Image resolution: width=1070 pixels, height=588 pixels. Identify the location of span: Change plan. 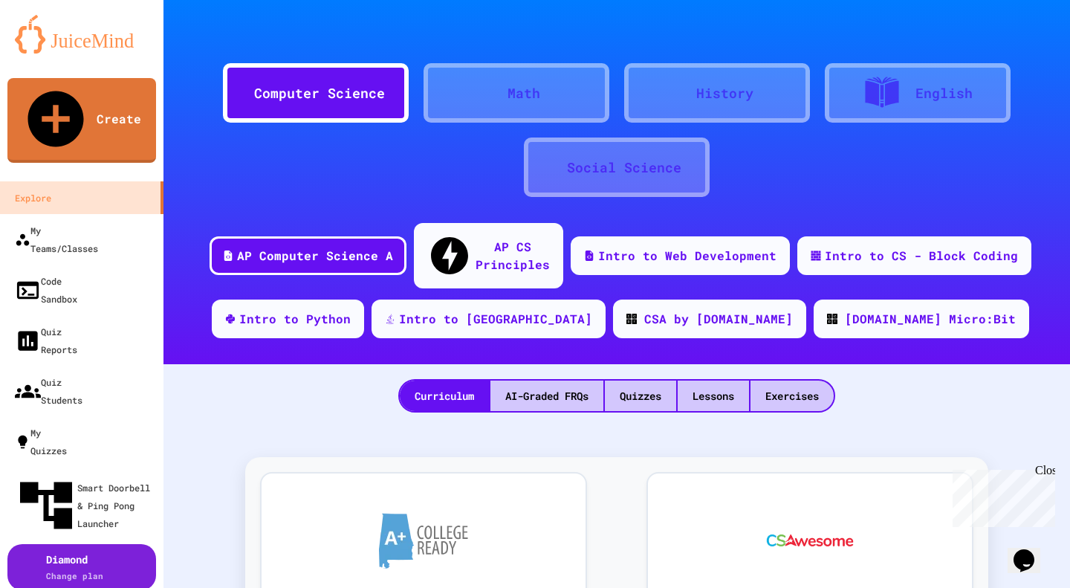
(74, 575).